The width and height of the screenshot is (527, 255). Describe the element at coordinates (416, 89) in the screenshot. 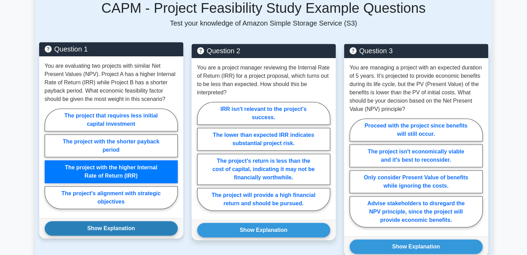

I see `p: You are managing a project with an expected duration of 5 years. It's projected to provide econom...` at that location.